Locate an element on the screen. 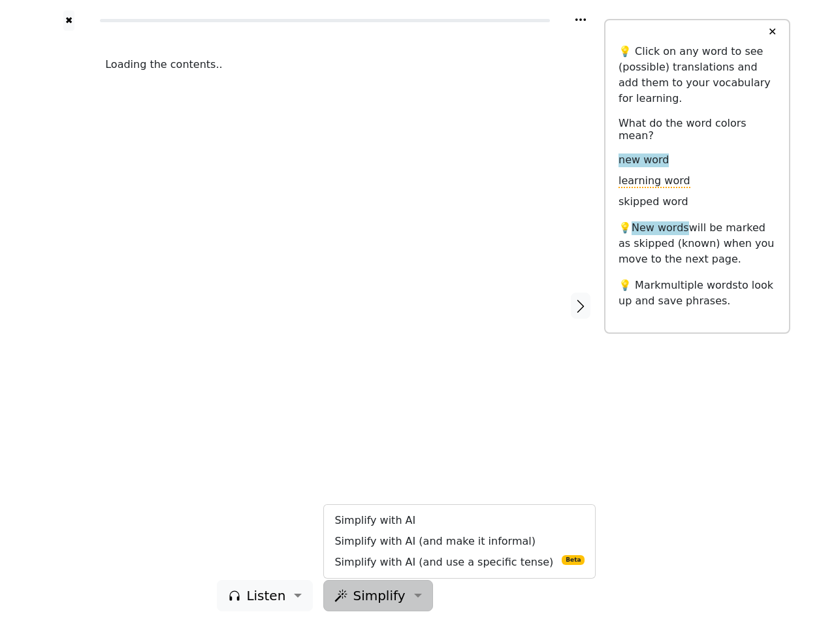 The height and width of the screenshot is (627, 836). div: Listen is located at coordinates (459, 541).